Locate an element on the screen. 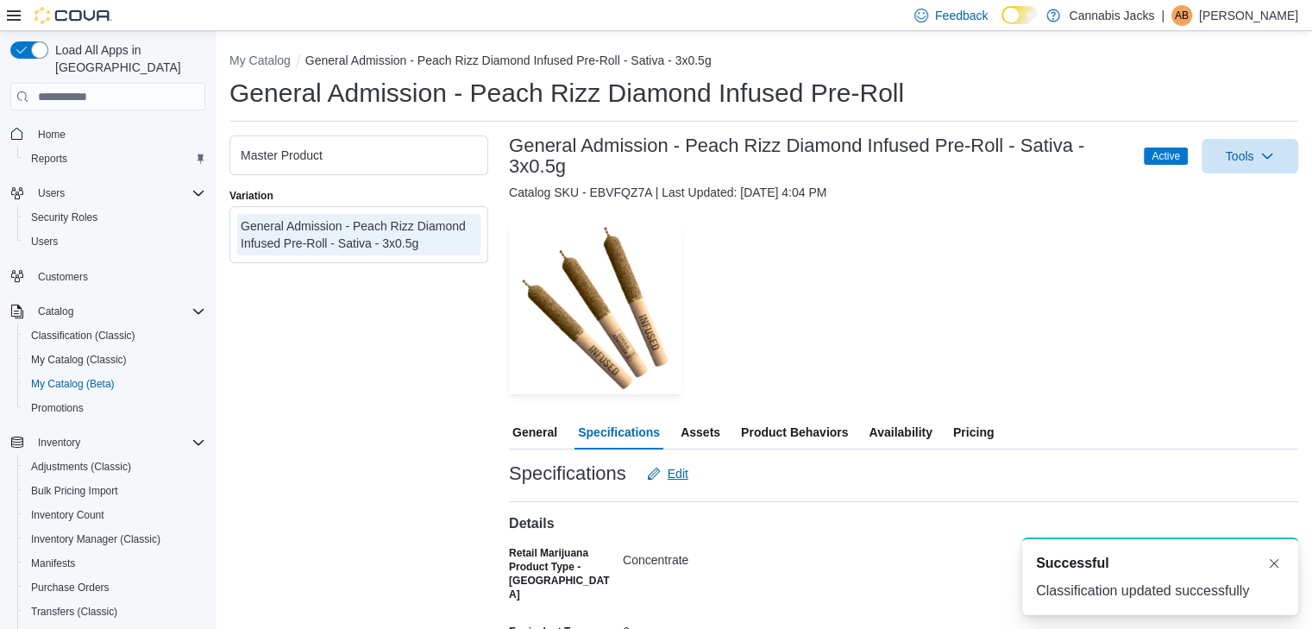 Image resolution: width=1312 pixels, height=629 pixels. button: Edit is located at coordinates (668, 473).